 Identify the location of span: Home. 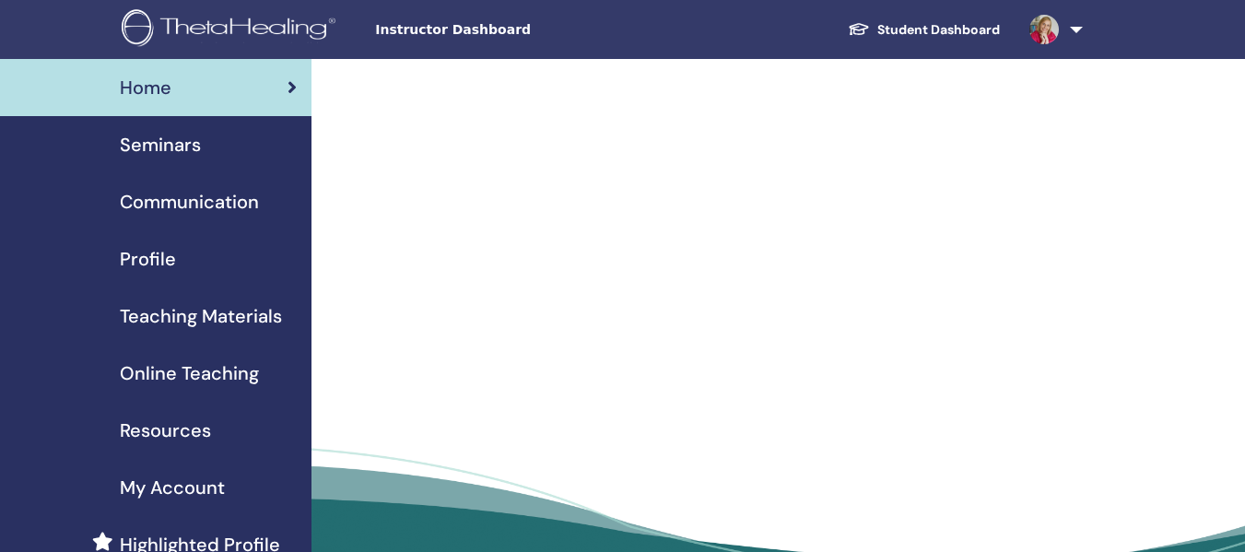
(146, 88).